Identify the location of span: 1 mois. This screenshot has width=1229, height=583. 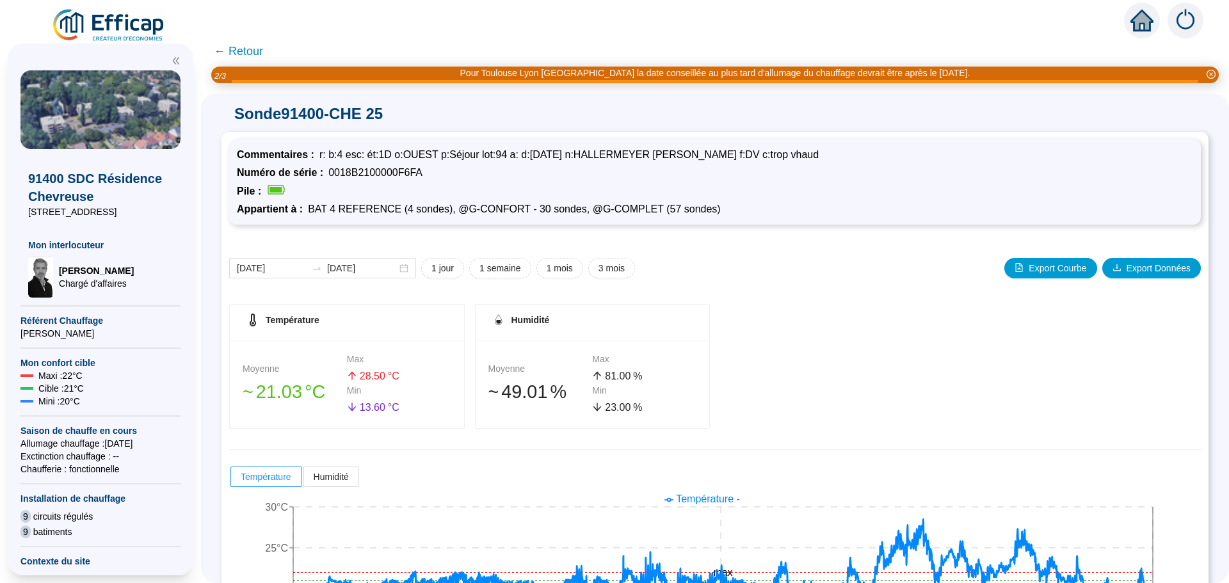
(560, 268).